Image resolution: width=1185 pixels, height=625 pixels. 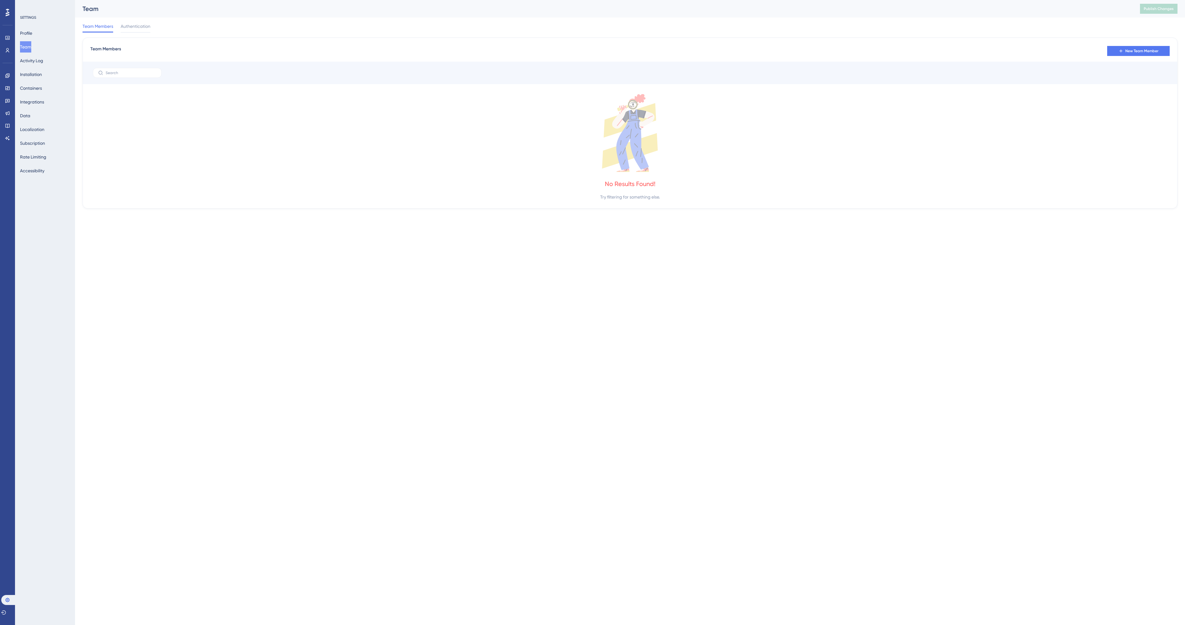 I want to click on span: Publish Changes, so click(x=1158, y=9).